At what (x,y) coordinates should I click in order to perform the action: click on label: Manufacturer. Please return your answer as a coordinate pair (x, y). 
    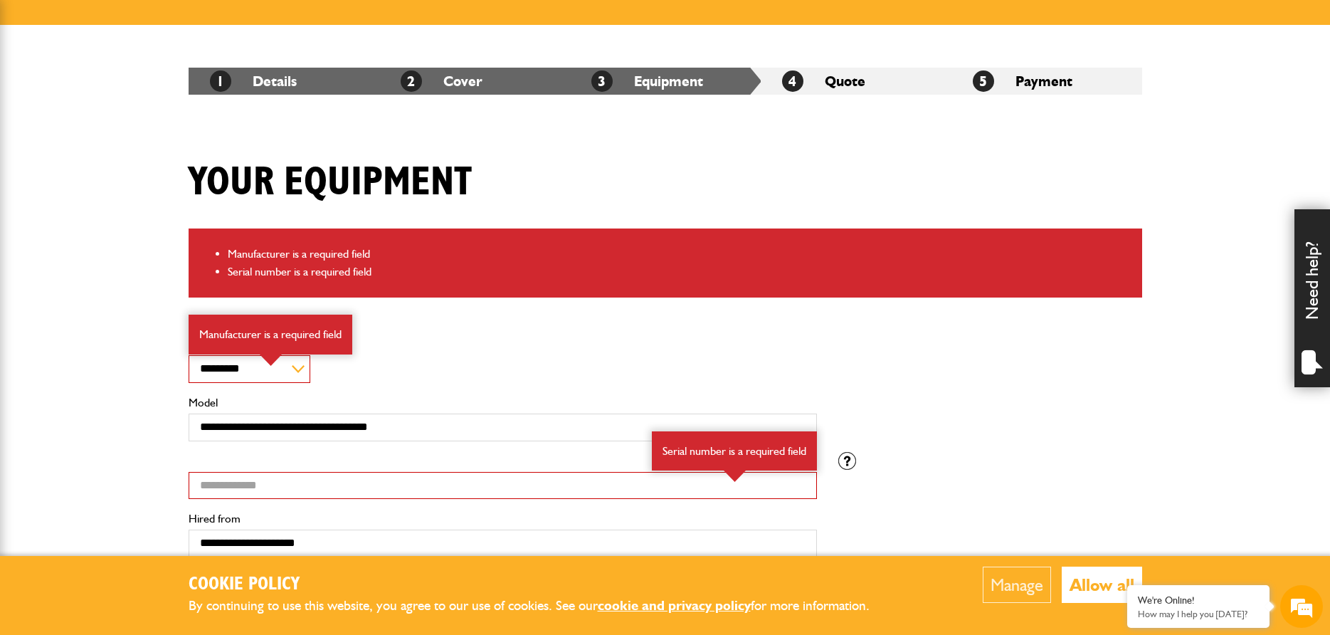
    Looking at the image, I should click on (502, 344).